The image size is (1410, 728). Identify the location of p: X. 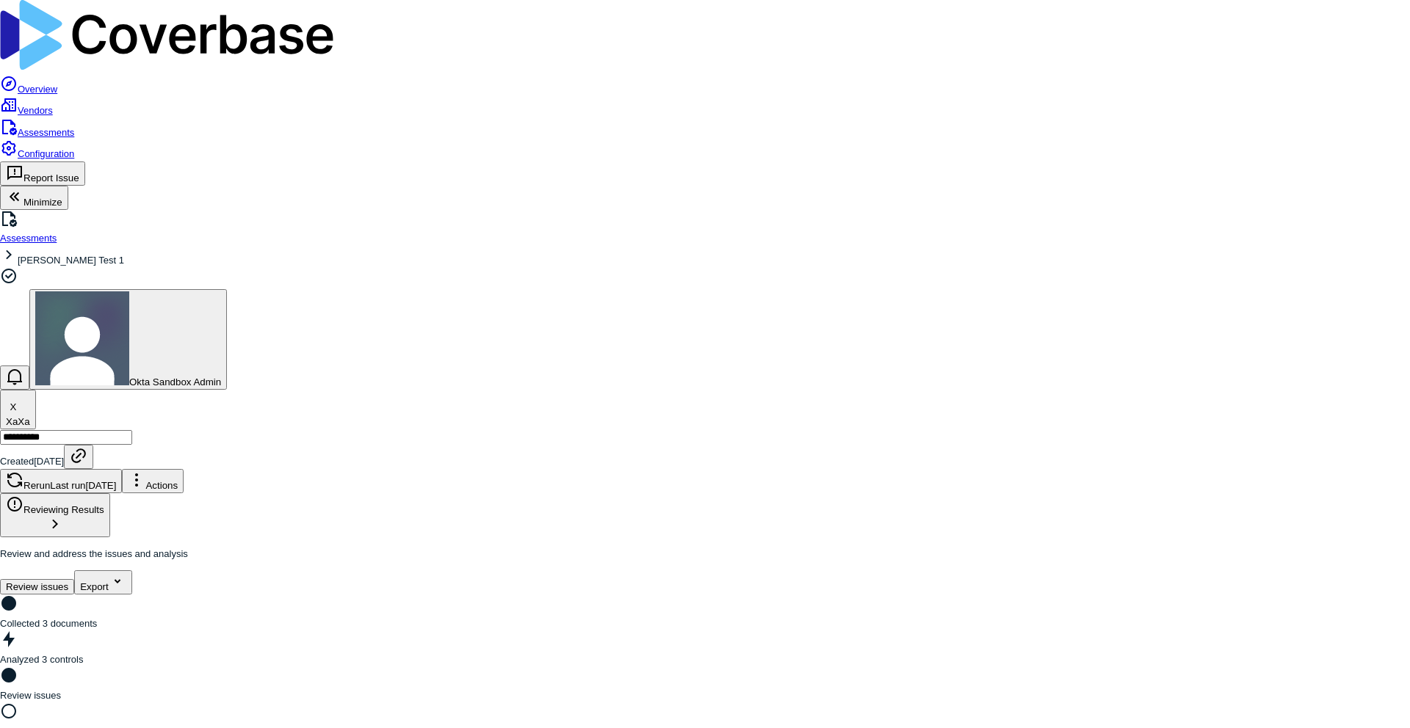
(13, 407).